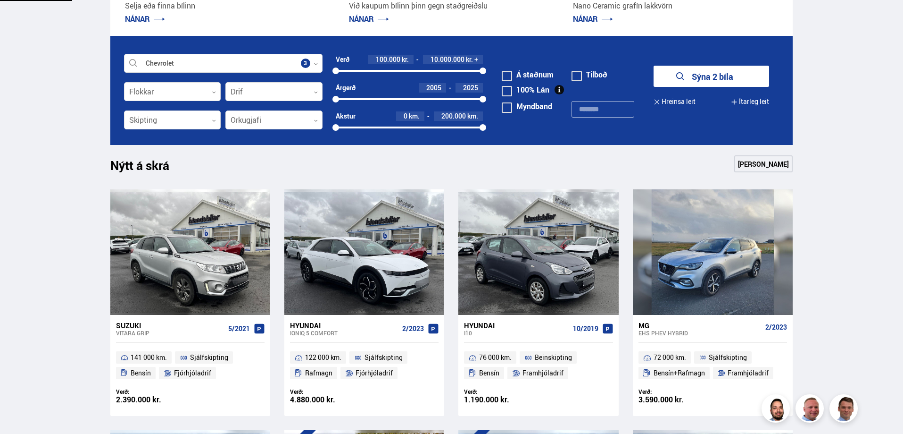 The height and width of the screenshot is (434, 903). I want to click on div: Árgerð, so click(346, 88).